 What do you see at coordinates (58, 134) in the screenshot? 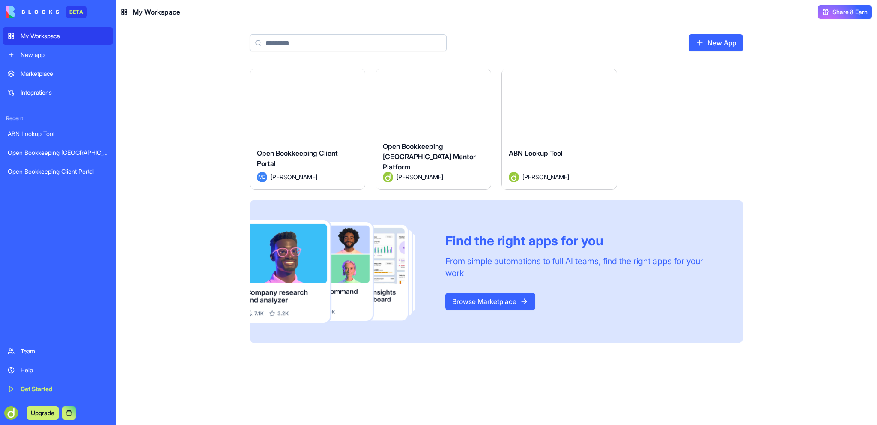
I see `a: ABN Lookup Tool` at bounding box center [58, 134].